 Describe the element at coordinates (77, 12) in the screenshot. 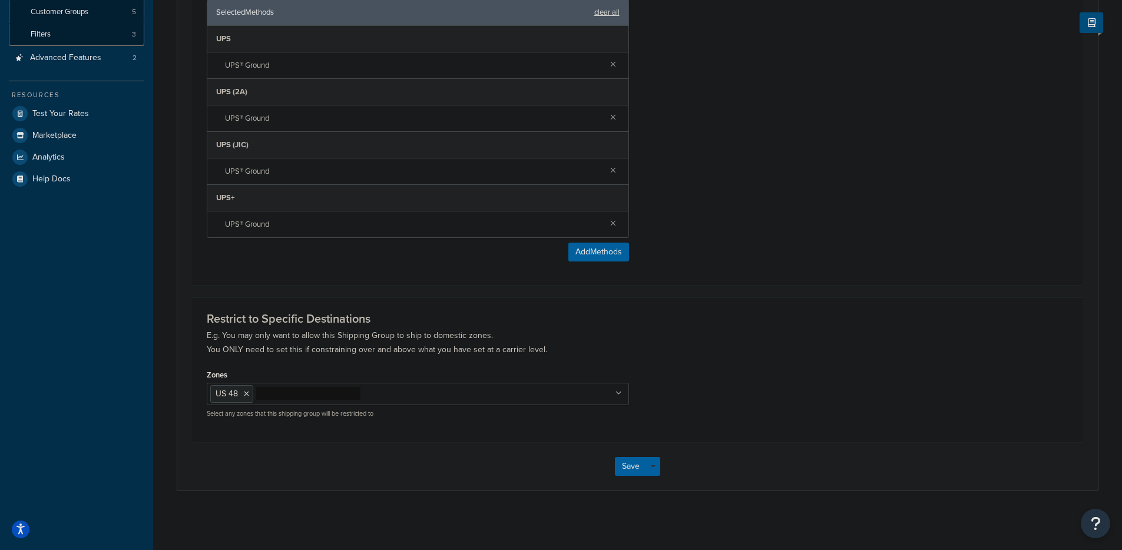

I see `li: Customer Groups` at that location.